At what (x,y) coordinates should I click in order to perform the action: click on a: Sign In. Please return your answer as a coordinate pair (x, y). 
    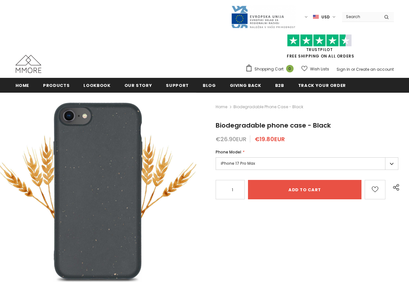
    Looking at the image, I should click on (343, 69).